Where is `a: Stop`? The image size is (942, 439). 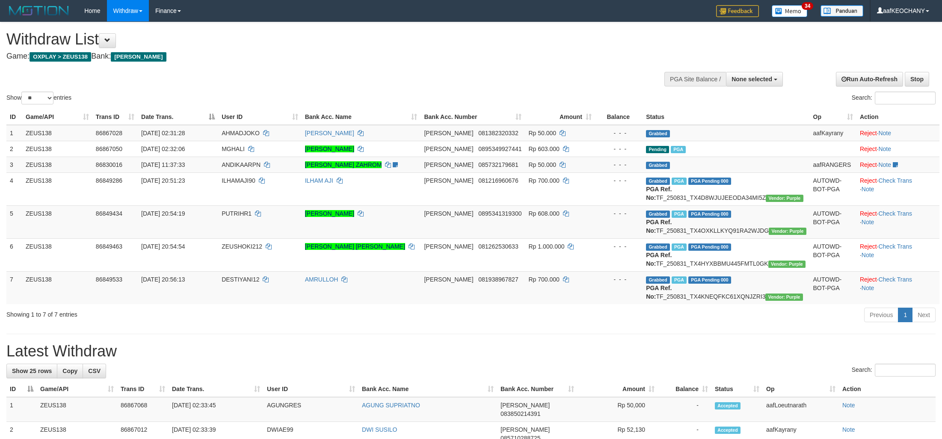 a: Stop is located at coordinates (917, 79).